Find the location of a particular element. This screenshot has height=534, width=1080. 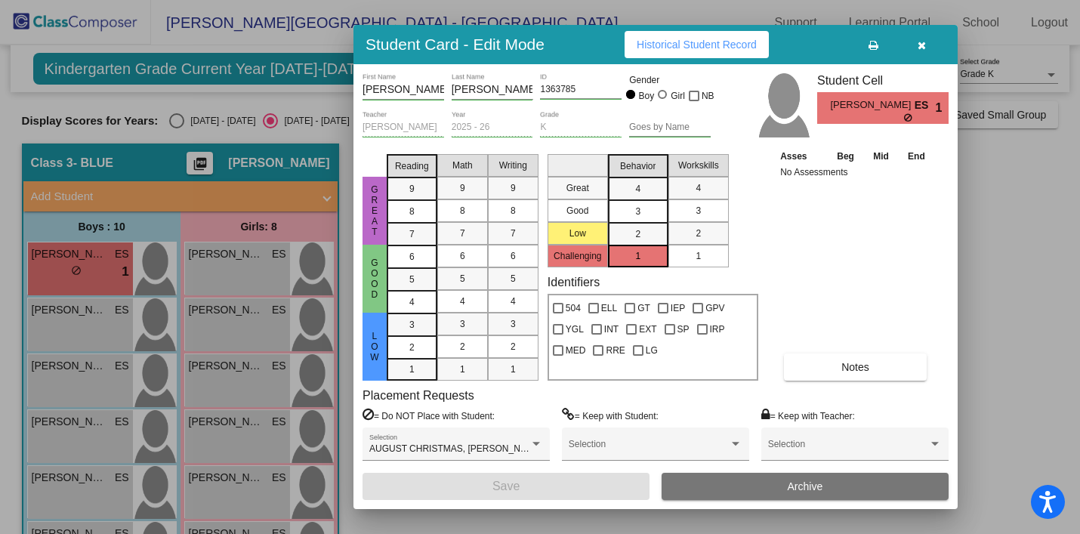

th: Beg is located at coordinates (845, 156).